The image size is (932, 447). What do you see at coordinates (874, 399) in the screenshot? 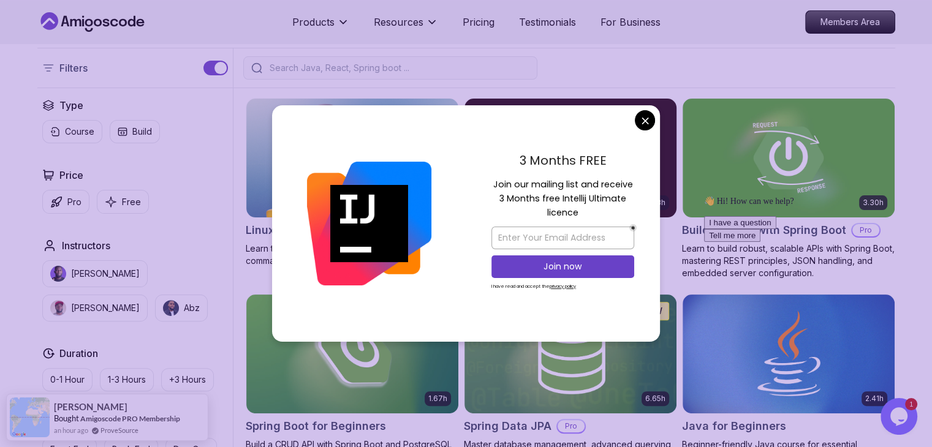
I see `p: 2.41h` at bounding box center [874, 399].